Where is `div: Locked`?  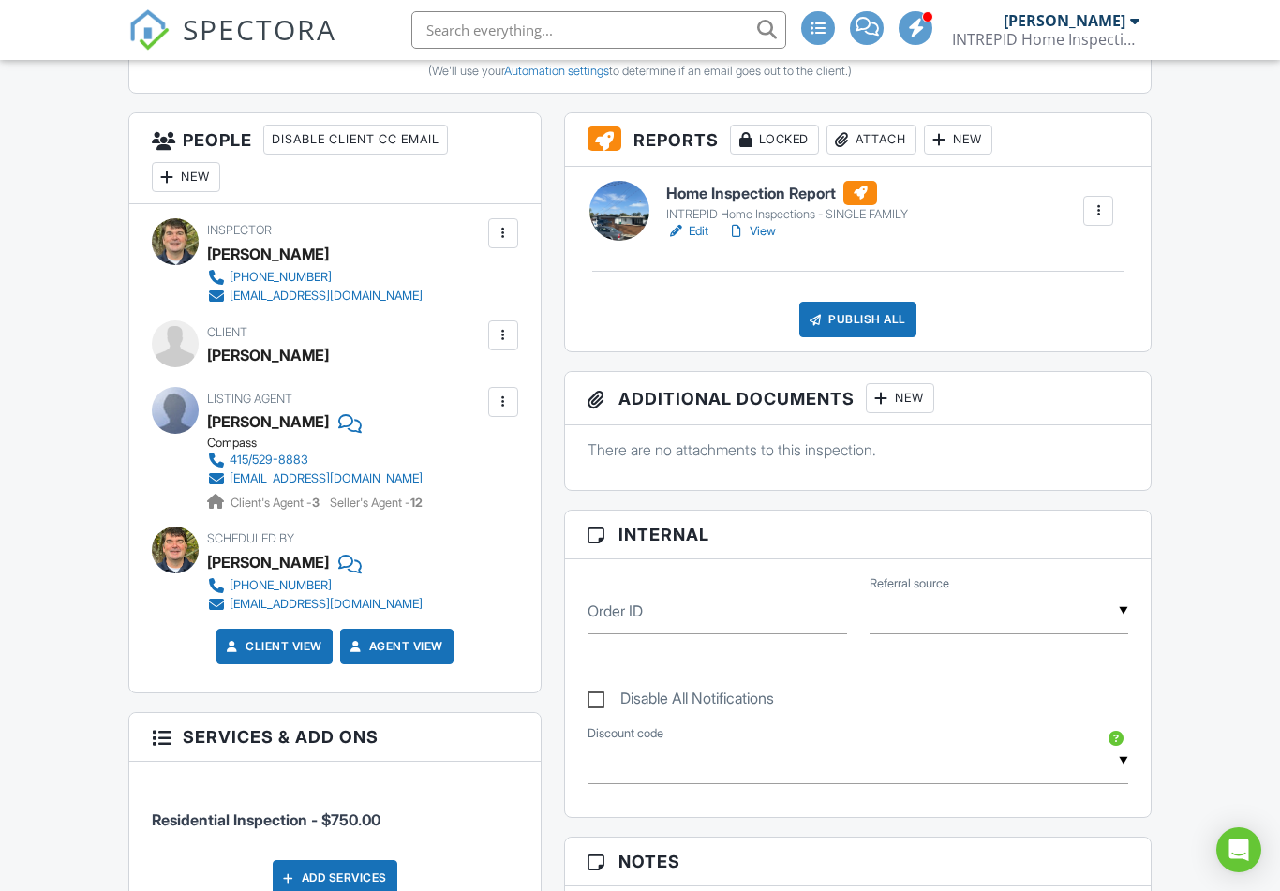 div: Locked is located at coordinates (774, 140).